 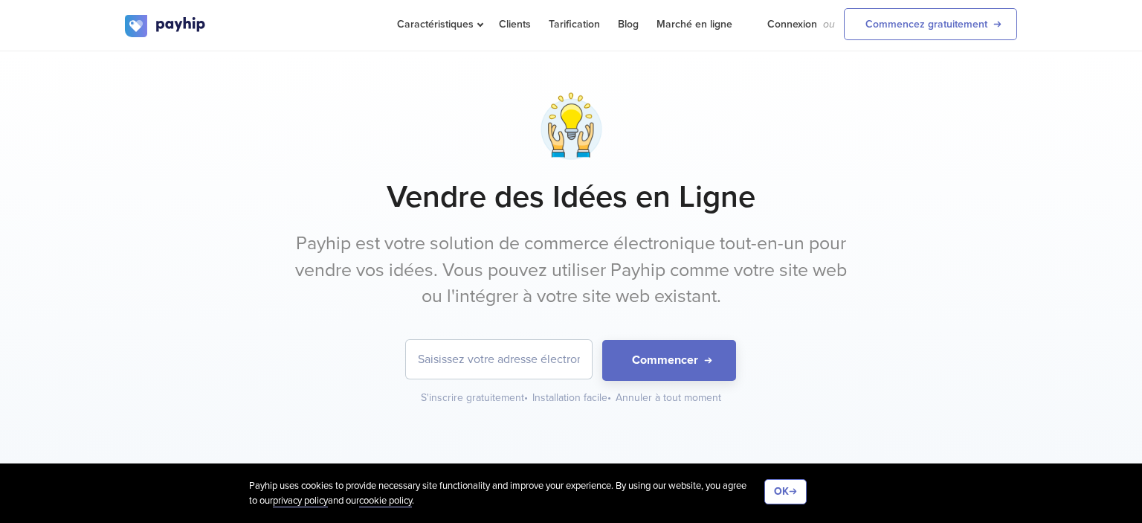 What do you see at coordinates (571, 270) in the screenshot?
I see `p: Payhip est votre solution de commerce électronique tout-en-un pour vendre vos idées. Vous pouvez ...` at bounding box center [571, 270].